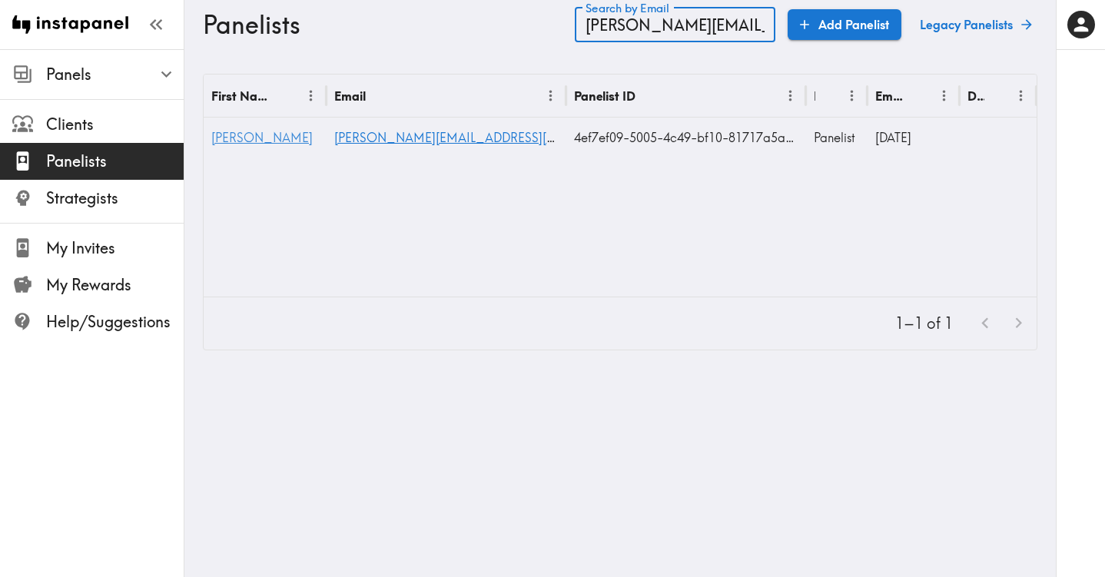 This screenshot has width=1105, height=577. What do you see at coordinates (114, 285) in the screenshot?
I see `span: My Rewards` at bounding box center [114, 285].